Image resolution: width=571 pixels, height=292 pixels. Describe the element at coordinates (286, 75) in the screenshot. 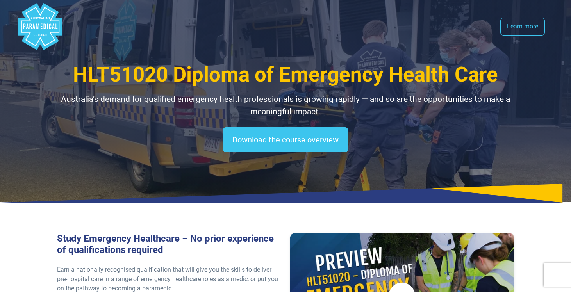

I see `span: HLT51020 Diploma of Emergency Health Care` at that location.